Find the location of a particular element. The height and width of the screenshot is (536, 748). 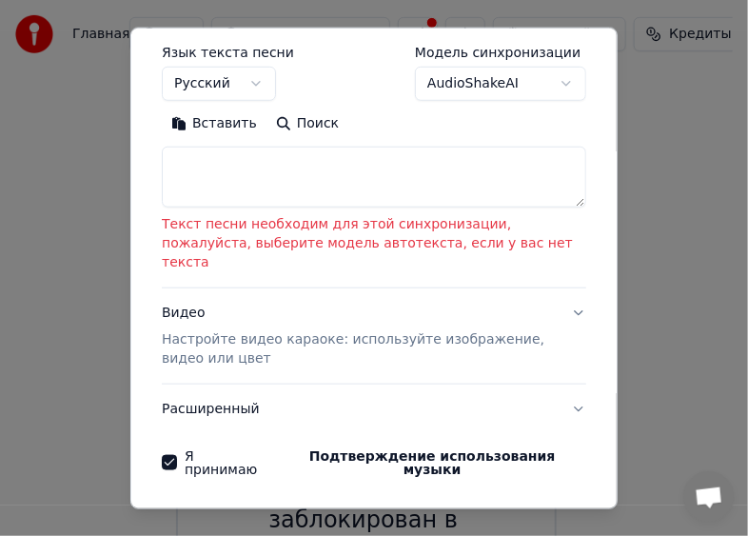

div: Видео is located at coordinates (359, 336).